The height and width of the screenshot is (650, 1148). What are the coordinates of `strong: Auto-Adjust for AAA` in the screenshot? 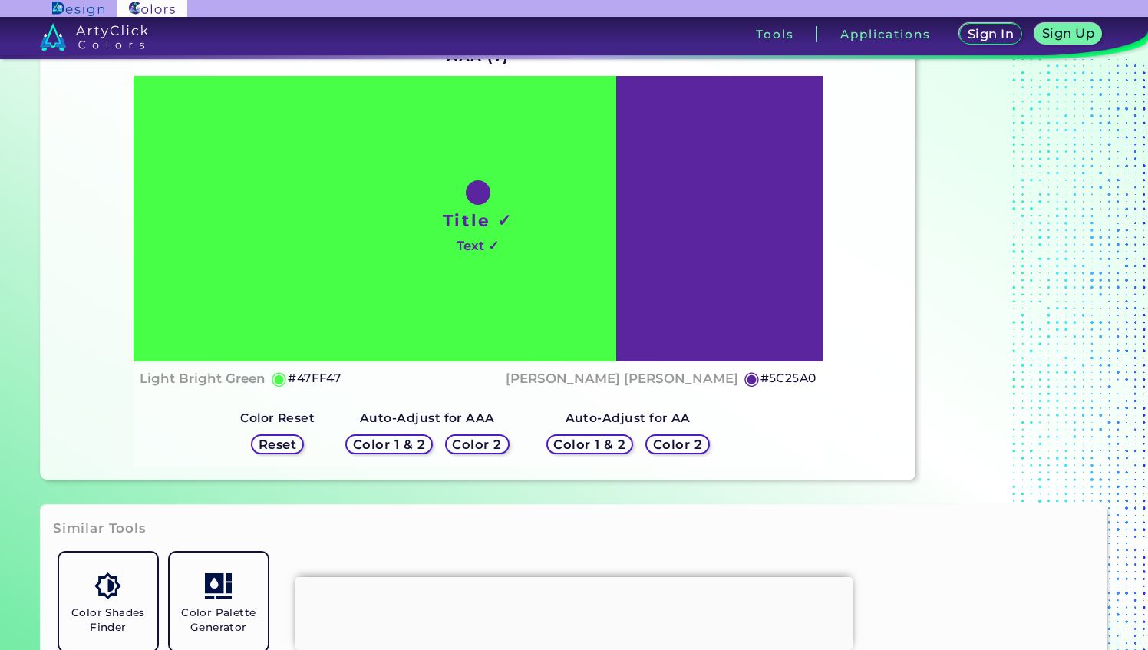 It's located at (428, 418).